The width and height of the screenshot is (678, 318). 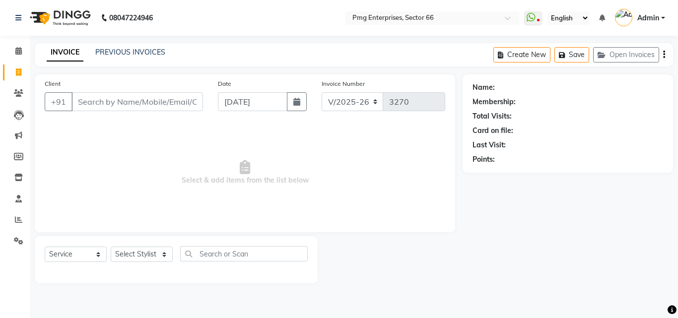 What do you see at coordinates (244, 254) in the screenshot?
I see `input: Search or Scan` at bounding box center [244, 254].